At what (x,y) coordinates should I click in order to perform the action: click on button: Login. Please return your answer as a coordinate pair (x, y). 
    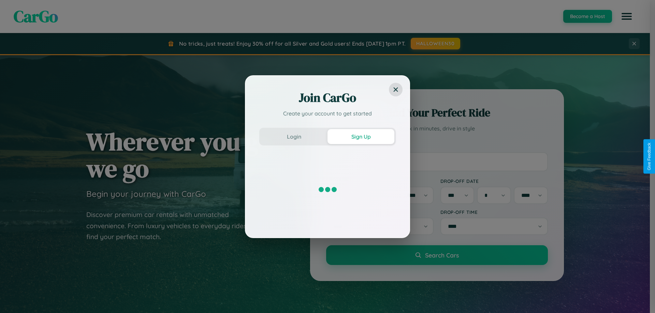
    Looking at the image, I should click on (294, 137).